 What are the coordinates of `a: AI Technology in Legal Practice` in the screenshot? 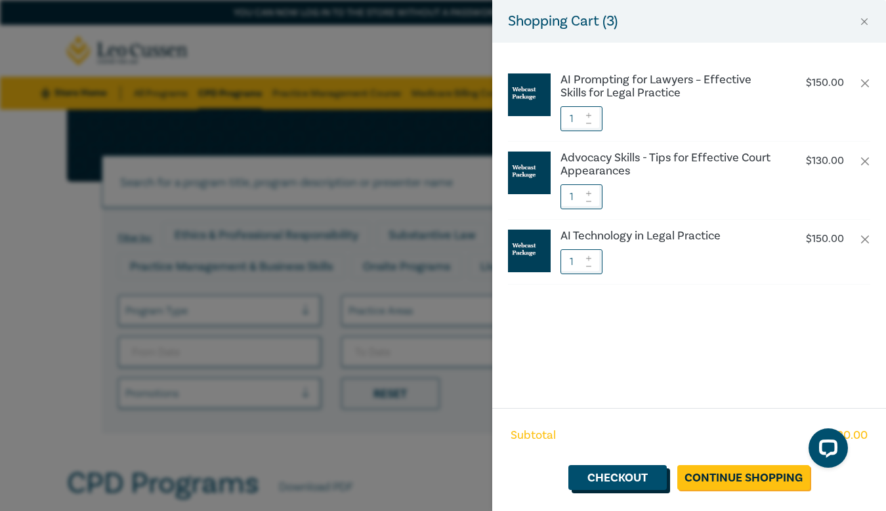 It's located at (670, 236).